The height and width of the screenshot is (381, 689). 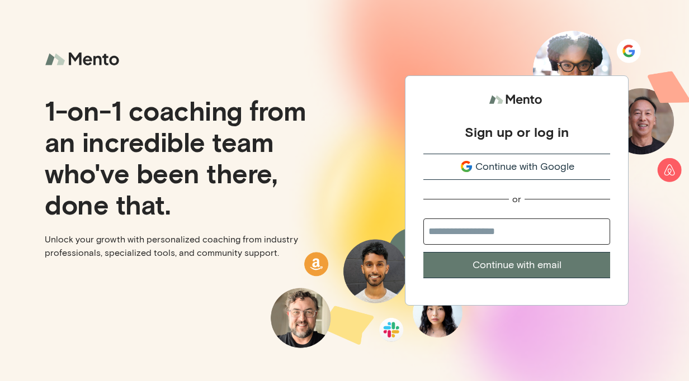 What do you see at coordinates (525, 167) in the screenshot?
I see `span: Continue with Google` at bounding box center [525, 167].